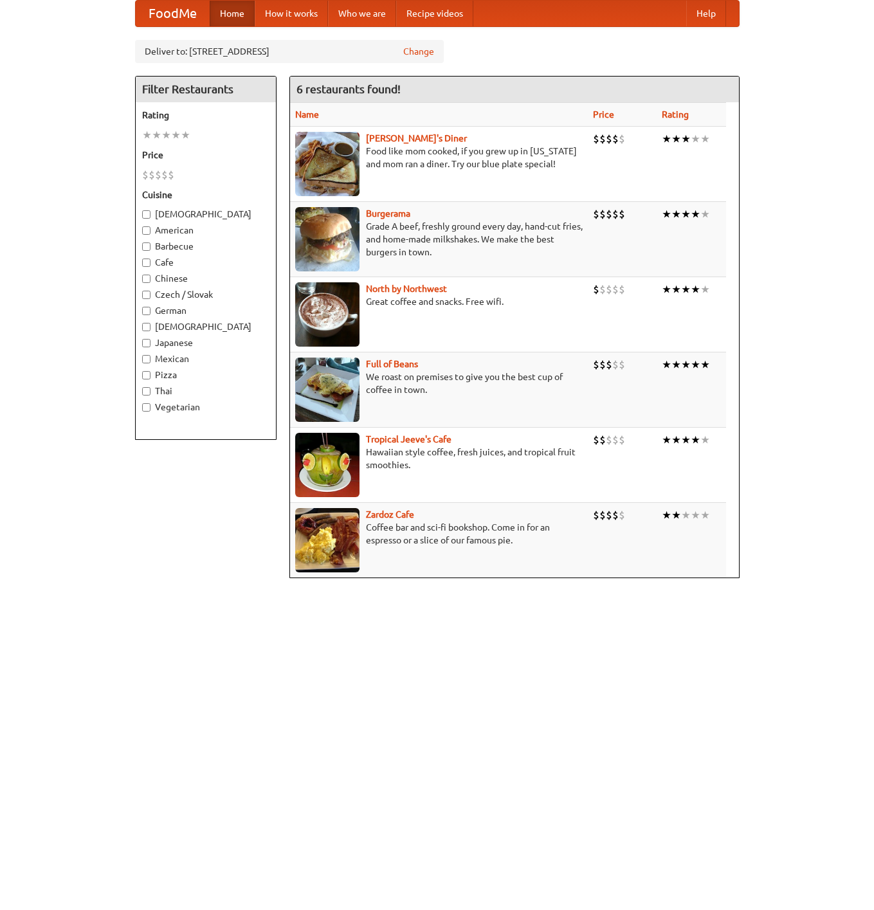 The image size is (874, 910). Describe the element at coordinates (435, 14) in the screenshot. I see `a: Recipe videos` at that location.